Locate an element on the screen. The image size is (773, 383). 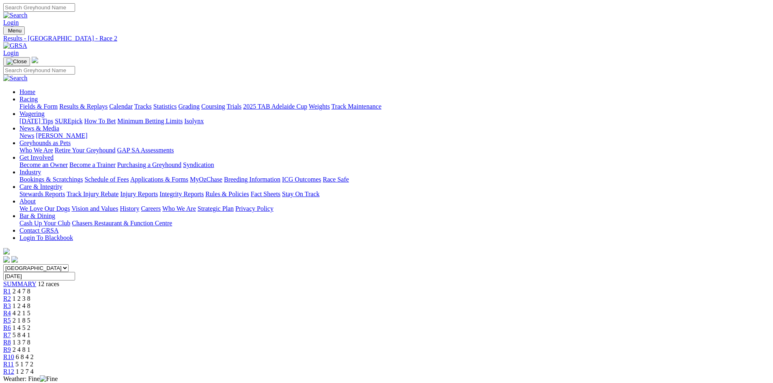
span: R6 is located at coordinates (7, 328).